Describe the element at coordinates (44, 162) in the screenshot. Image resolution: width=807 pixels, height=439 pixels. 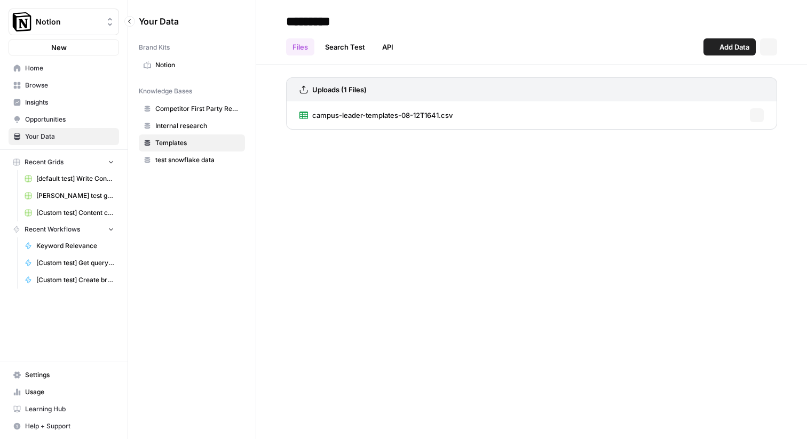
I see `span: Recent Grids` at that location.